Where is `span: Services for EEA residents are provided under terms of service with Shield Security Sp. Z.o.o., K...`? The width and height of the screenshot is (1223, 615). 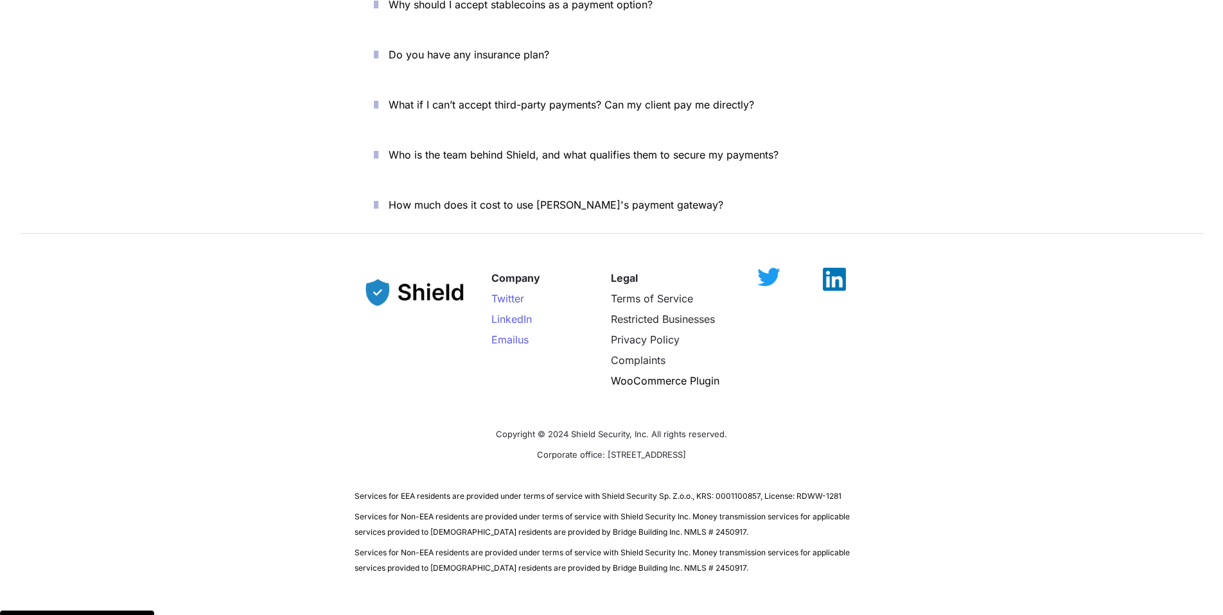 span: Services for EEA residents are provided under terms of service with Shield Security Sp. Z.o.o., K... is located at coordinates (598, 496).